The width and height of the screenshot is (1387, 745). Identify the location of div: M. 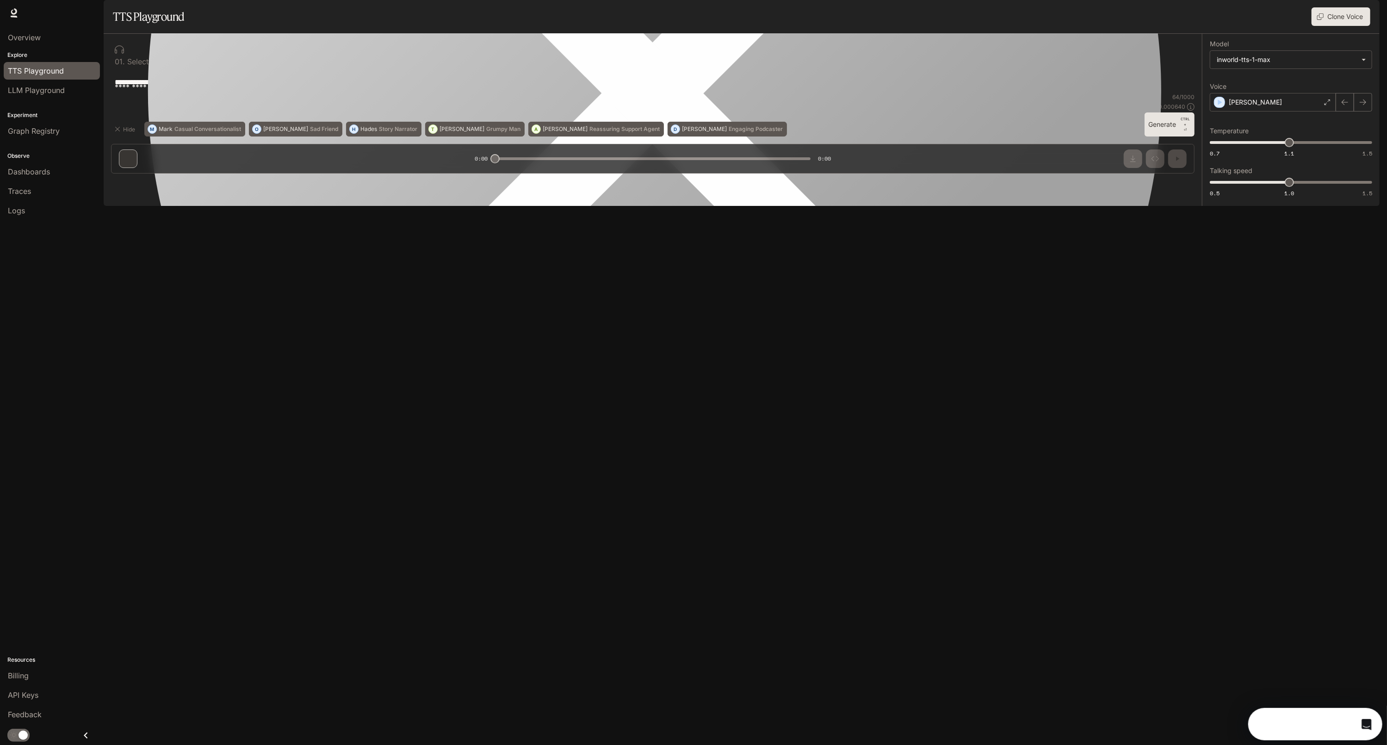
(152, 129).